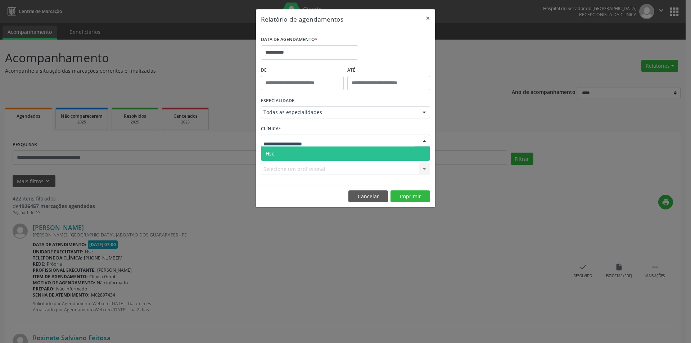 The width and height of the screenshot is (691, 343). Describe the element at coordinates (339, 112) in the screenshot. I see `span: Todas as especialidades` at that location.